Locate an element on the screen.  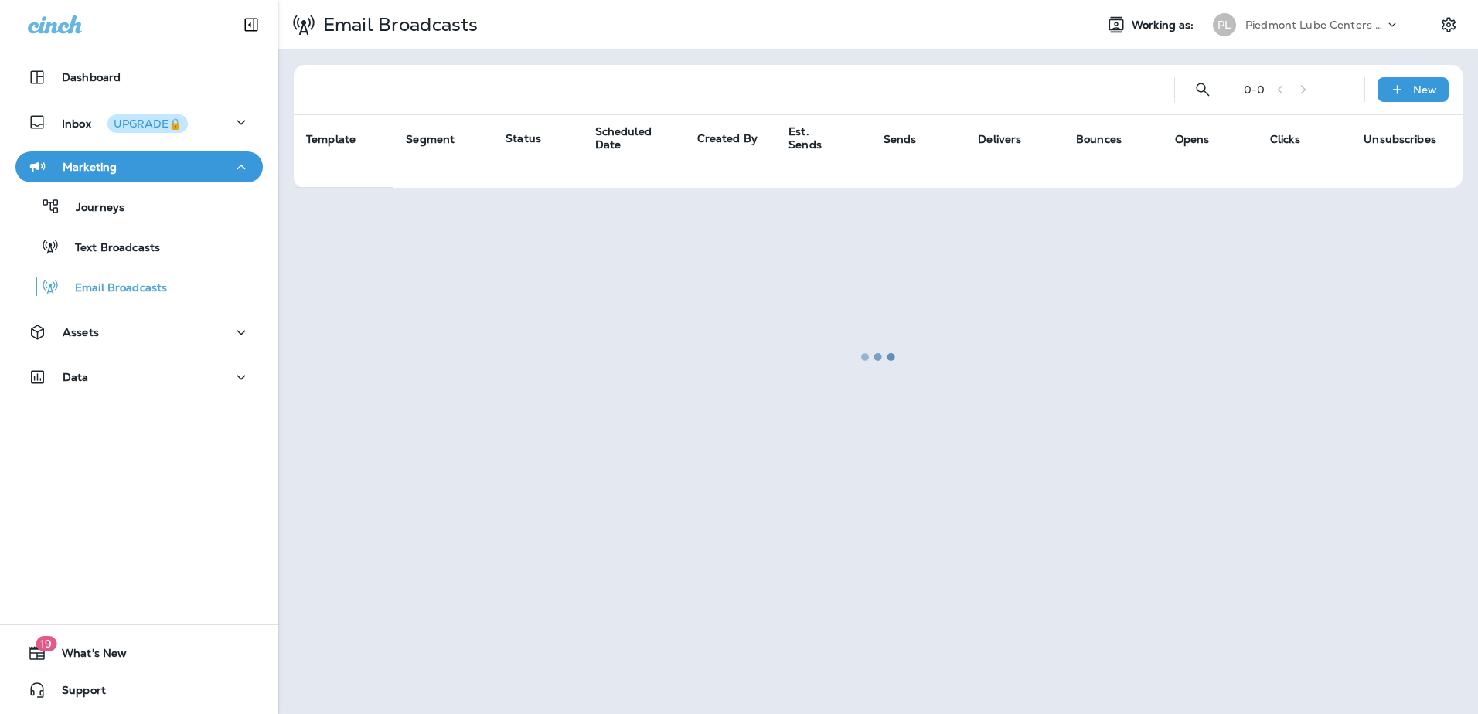
p: Marketing is located at coordinates (90, 167).